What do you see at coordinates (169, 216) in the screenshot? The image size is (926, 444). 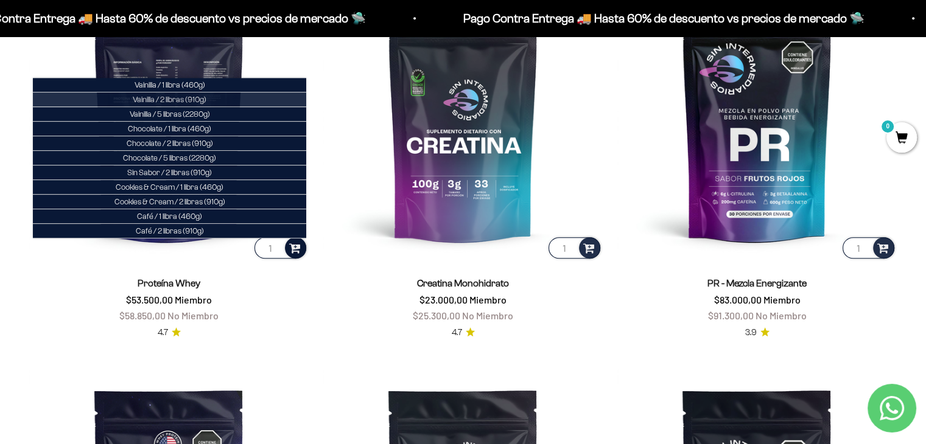 I see `span: Café / 1 libra (460g)` at bounding box center [169, 216].